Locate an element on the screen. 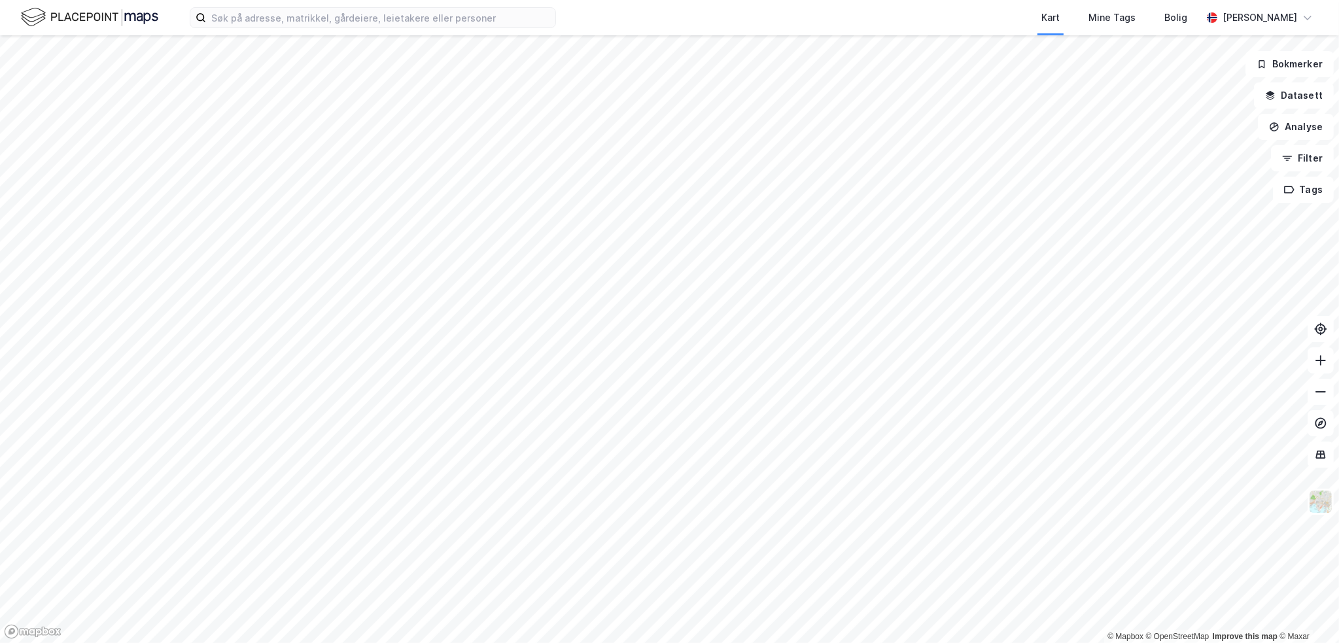  button: Filter is located at coordinates (1302, 158).